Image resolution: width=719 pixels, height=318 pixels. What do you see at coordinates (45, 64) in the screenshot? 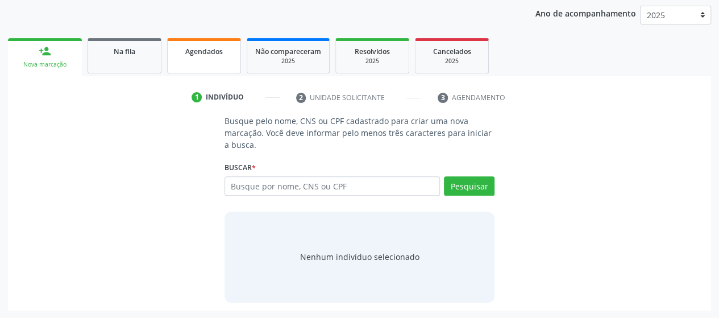
I see `div: Nova marcação` at bounding box center [45, 64].